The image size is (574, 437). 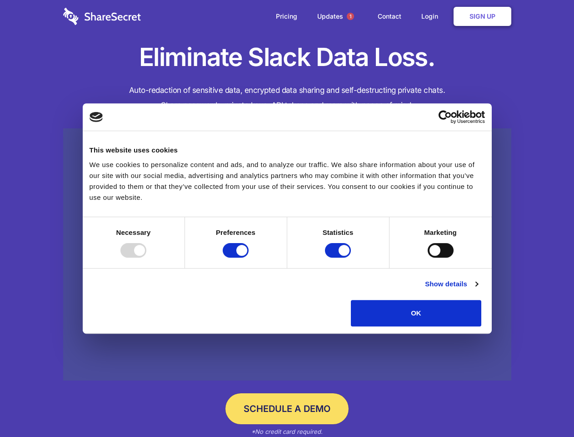 What do you see at coordinates (441, 232) in the screenshot?
I see `strong: Marketing` at bounding box center [441, 232].